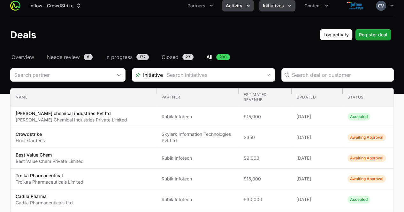  What do you see at coordinates (265, 158) in the screenshot?
I see `span: $9,000` at bounding box center [265, 158].